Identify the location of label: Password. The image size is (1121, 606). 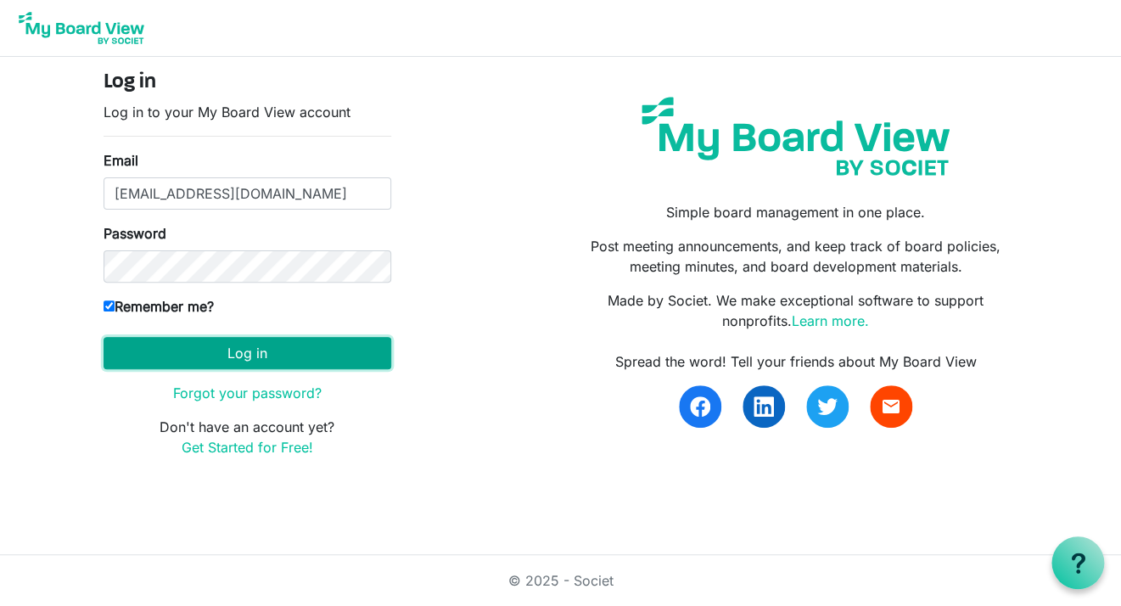
(135, 233).